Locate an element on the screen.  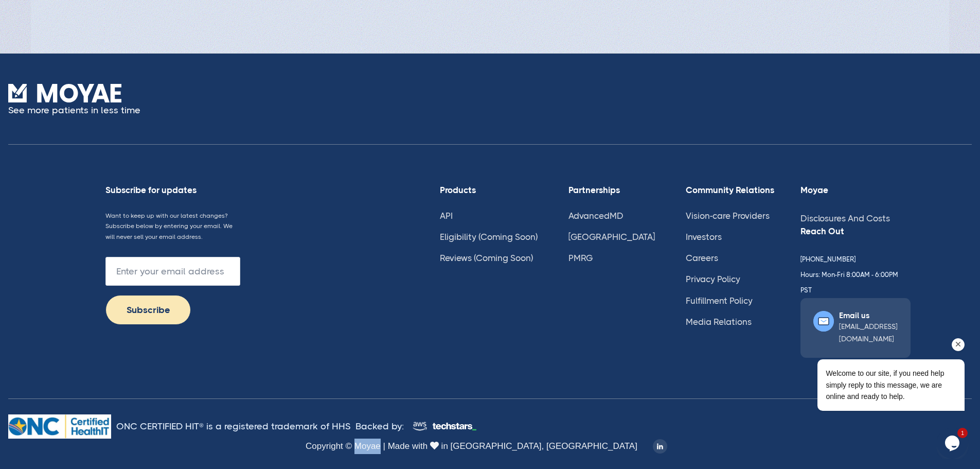
div: Products is located at coordinates (491, 190).